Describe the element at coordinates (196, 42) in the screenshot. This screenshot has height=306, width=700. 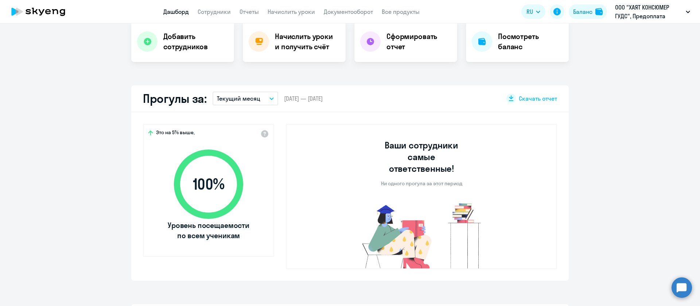
I see `h4: Добавить сотрудников` at that location.